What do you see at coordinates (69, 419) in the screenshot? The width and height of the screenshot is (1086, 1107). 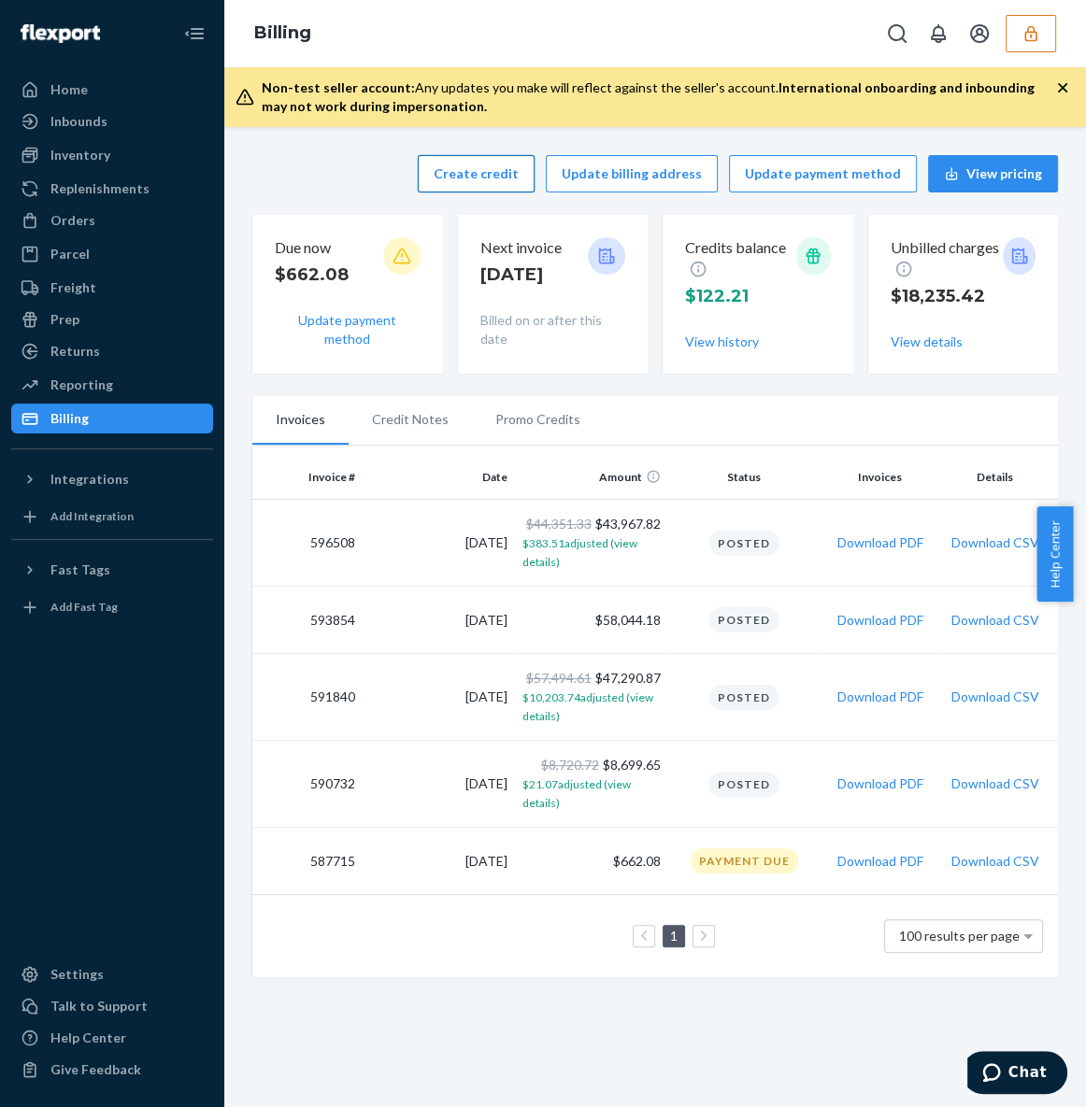 I see `div: Billing` at bounding box center [69, 419].